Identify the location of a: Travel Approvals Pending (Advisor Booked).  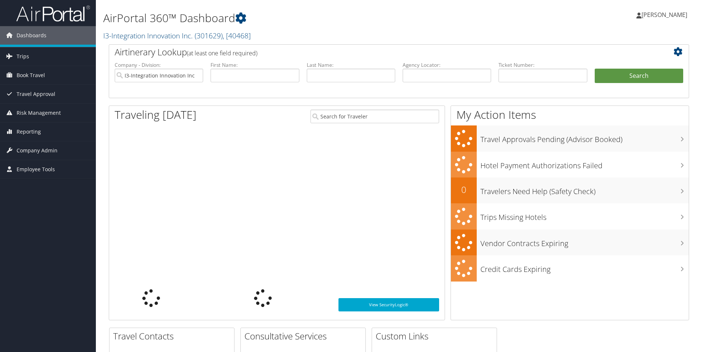
(570, 138).